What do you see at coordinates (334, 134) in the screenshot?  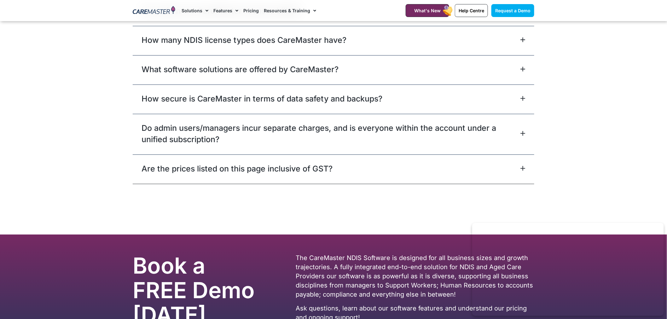 I see `div: Do admin users/managers incur separate charges, and is everyone within the account under a unifie...` at bounding box center [334, 134].